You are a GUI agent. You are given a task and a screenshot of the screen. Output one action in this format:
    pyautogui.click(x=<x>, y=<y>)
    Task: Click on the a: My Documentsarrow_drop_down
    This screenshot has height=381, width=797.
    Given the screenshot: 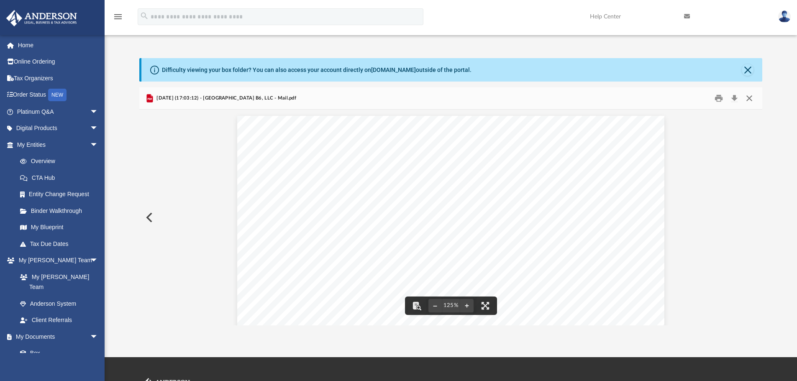 What is the action you would take?
    pyautogui.click(x=56, y=337)
    